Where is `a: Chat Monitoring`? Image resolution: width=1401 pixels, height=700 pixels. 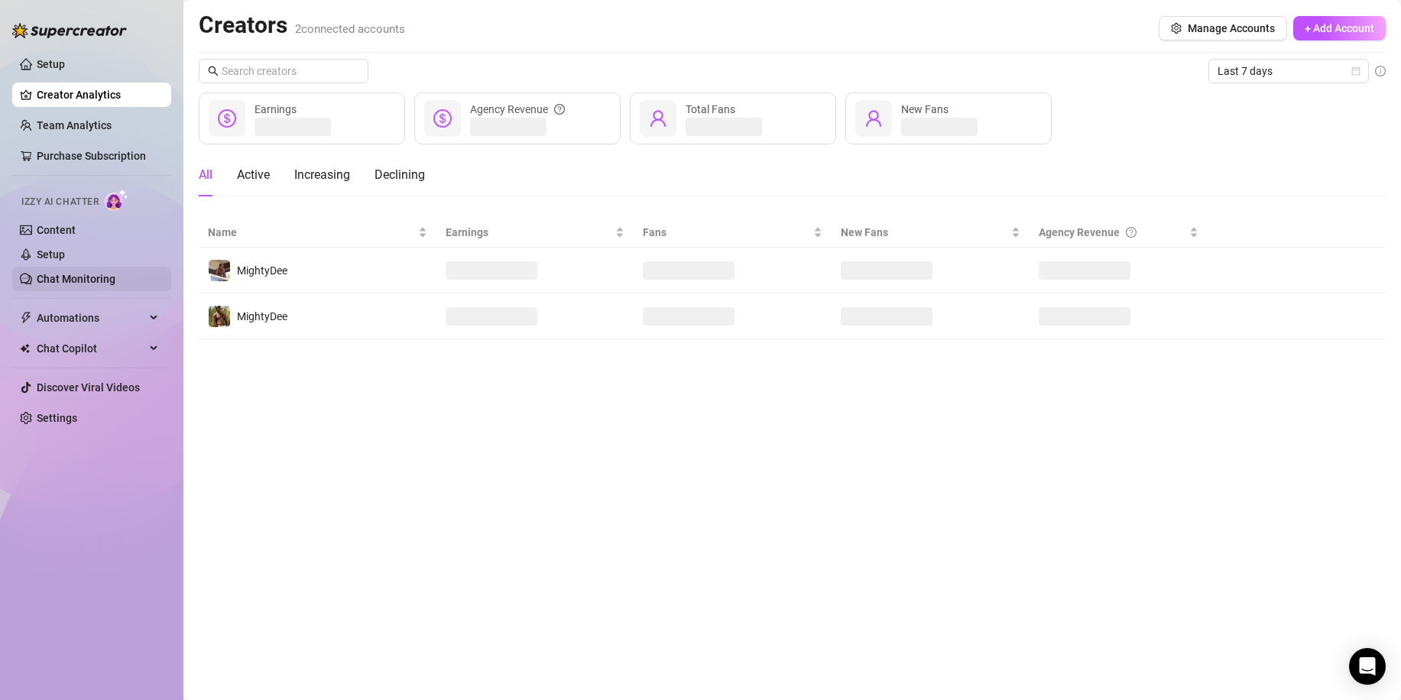 a: Chat Monitoring is located at coordinates (76, 279).